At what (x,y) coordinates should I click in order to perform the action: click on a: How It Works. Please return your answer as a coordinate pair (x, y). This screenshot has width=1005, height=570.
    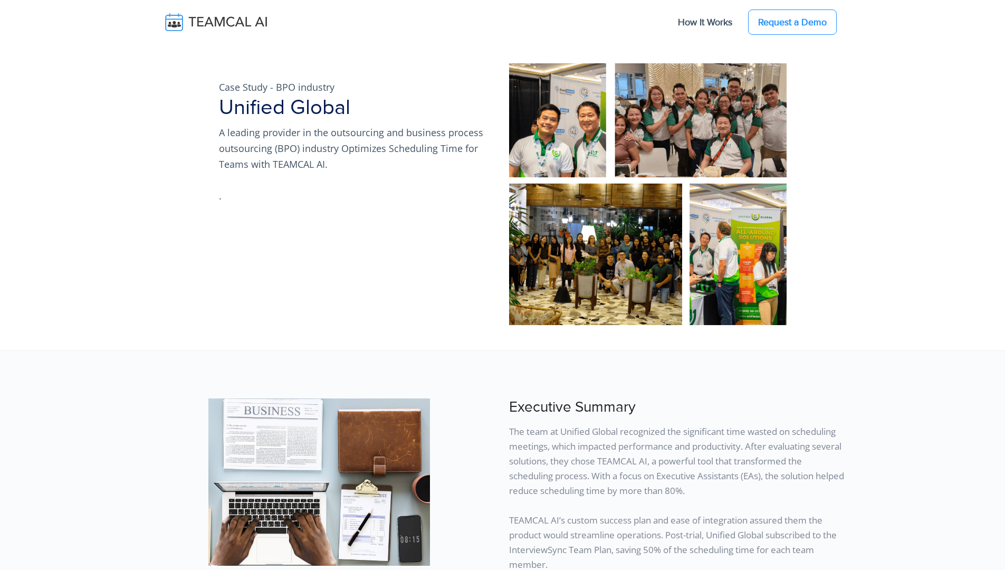
    Looking at the image, I should click on (705, 22).